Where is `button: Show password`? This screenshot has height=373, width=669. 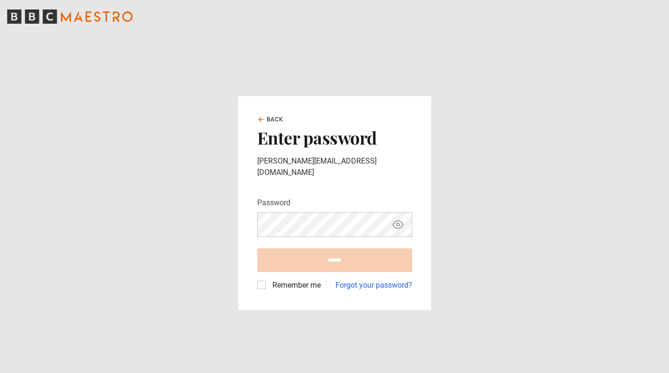
button: Show password is located at coordinates (398, 225).